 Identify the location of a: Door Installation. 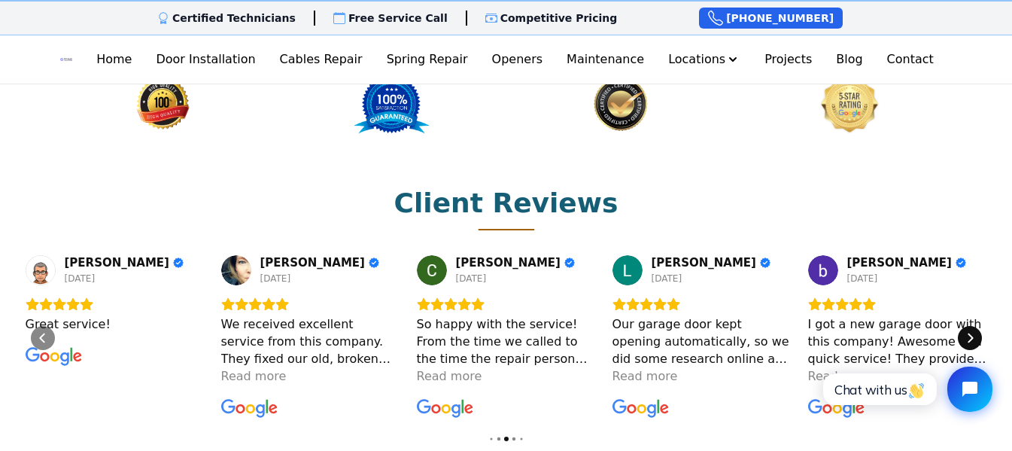
(205, 59).